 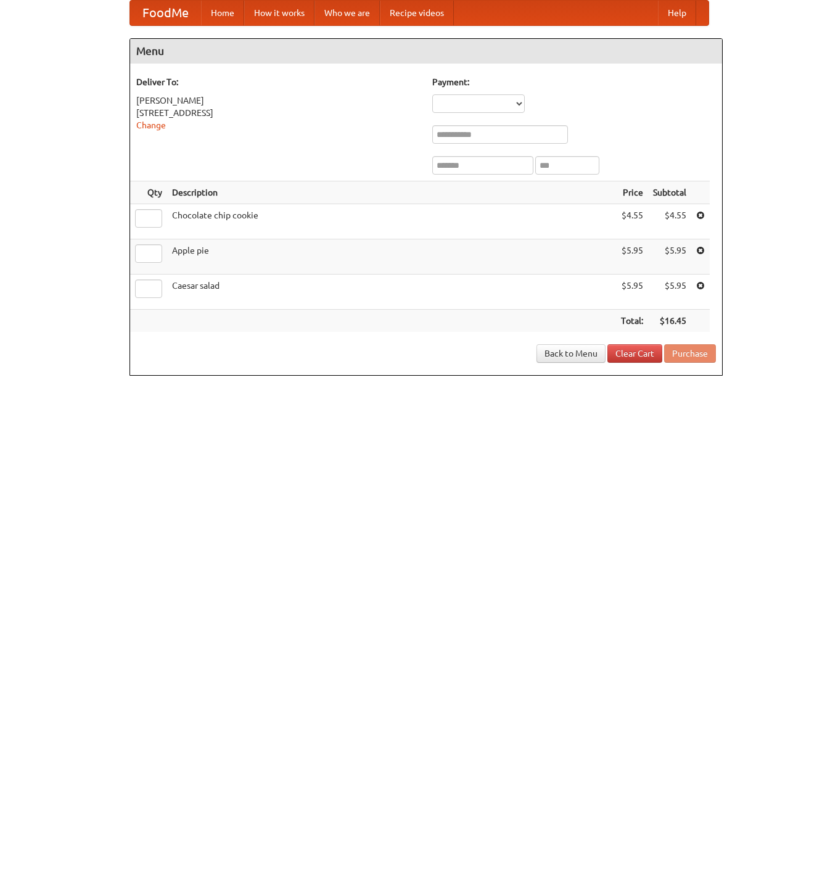 I want to click on a: Home, so click(x=223, y=13).